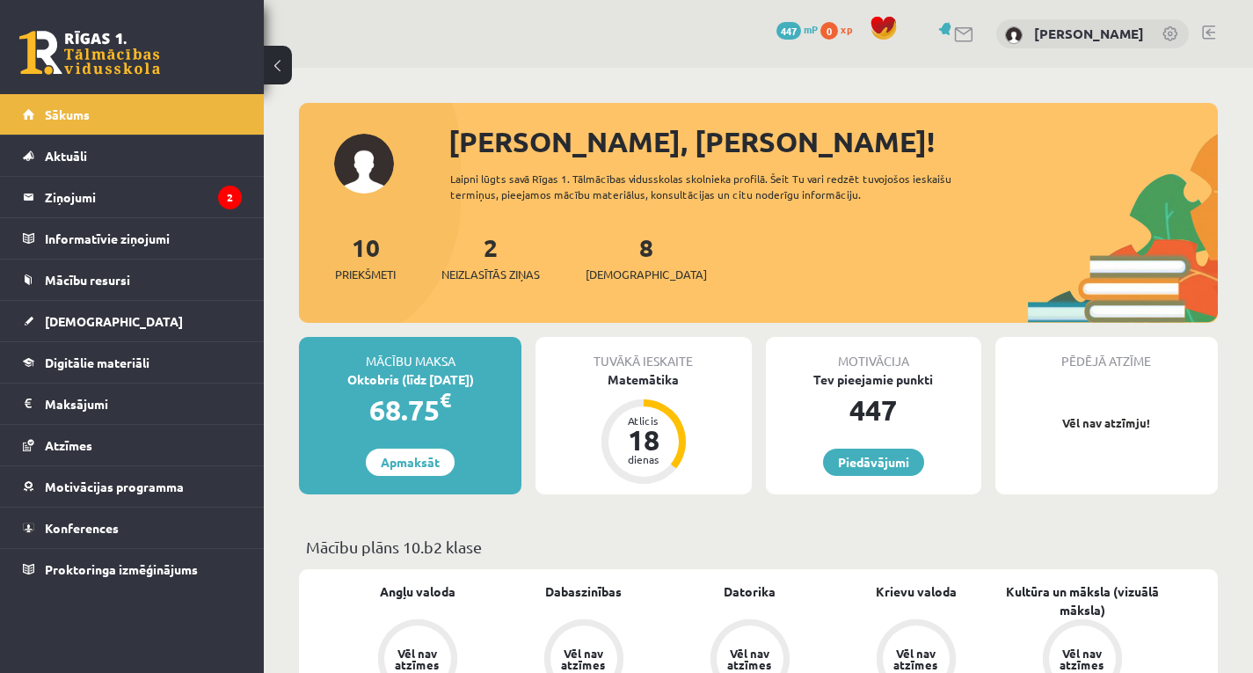  What do you see at coordinates (410, 354) in the screenshot?
I see `div: Mācību maksa` at bounding box center [410, 354].